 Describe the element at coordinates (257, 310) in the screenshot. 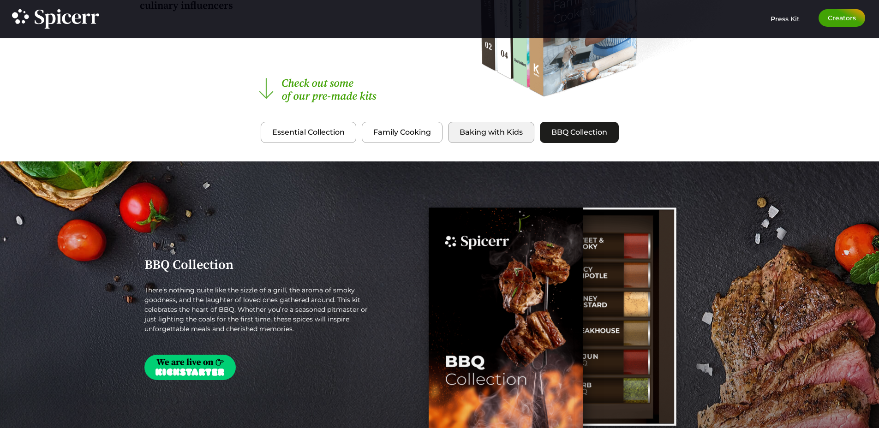

I see `p: There’s nothing quite like the sizzle of a grill, the aroma of smoky goodness, and the laughter o...` at that location.